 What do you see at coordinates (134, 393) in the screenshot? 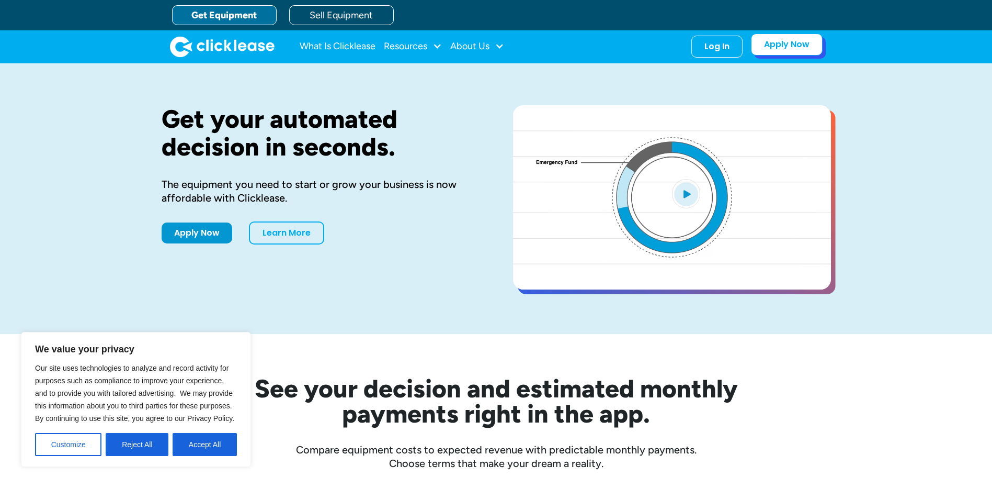
I see `span: Our site uses technologies to analyze and record activity for purposes such as compliance to impr...` at bounding box center [134, 393].